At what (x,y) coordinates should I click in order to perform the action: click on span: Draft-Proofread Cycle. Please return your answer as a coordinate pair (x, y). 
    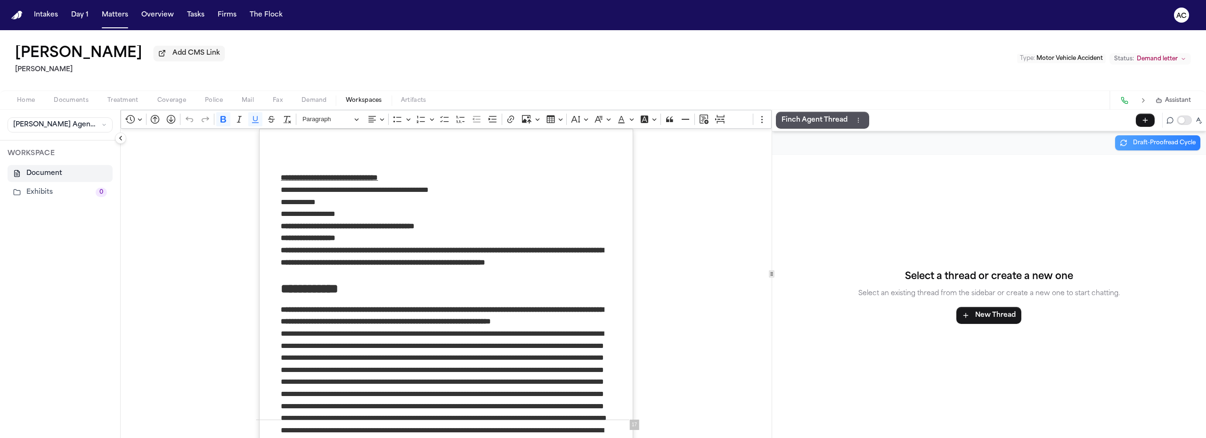
    Looking at the image, I should click on (1164, 143).